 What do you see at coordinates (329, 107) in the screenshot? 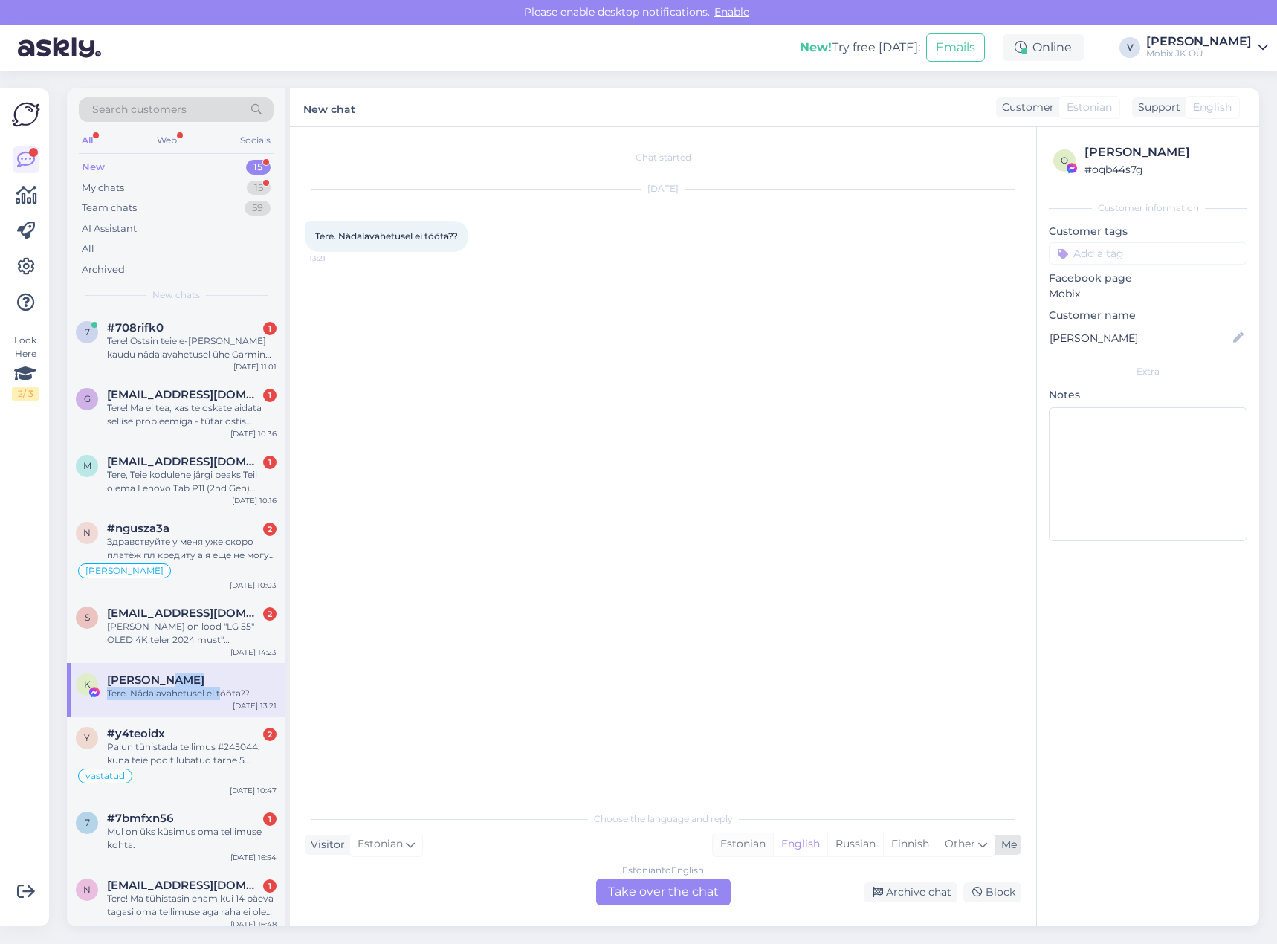
I see `label: New chat` at bounding box center [329, 107].